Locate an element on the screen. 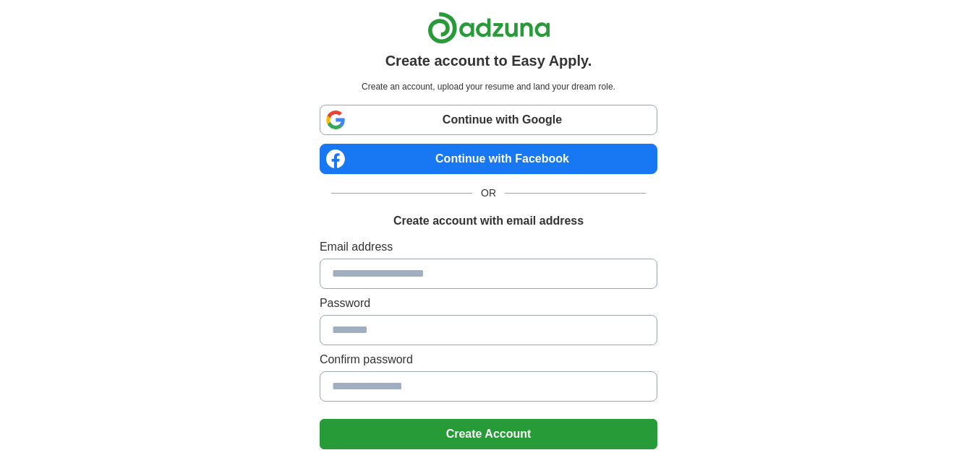  a: Continue with Facebook is located at coordinates (488, 159).